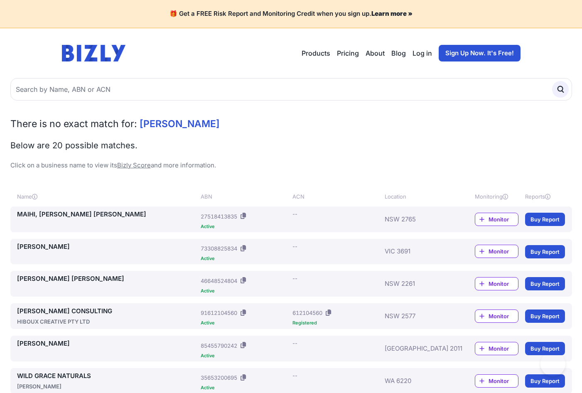 The image size is (582, 393). What do you see at coordinates (392, 13) in the screenshot?
I see `a: Learn more »` at bounding box center [392, 13].